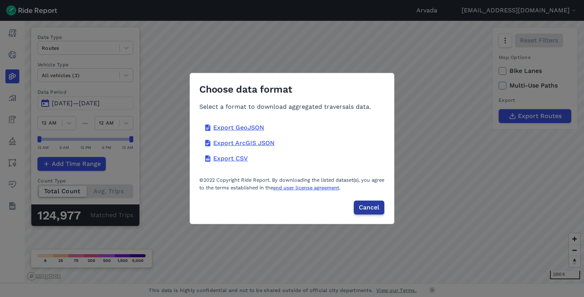 The height and width of the screenshot is (297, 584). I want to click on div: Choose data format, so click(292, 92).